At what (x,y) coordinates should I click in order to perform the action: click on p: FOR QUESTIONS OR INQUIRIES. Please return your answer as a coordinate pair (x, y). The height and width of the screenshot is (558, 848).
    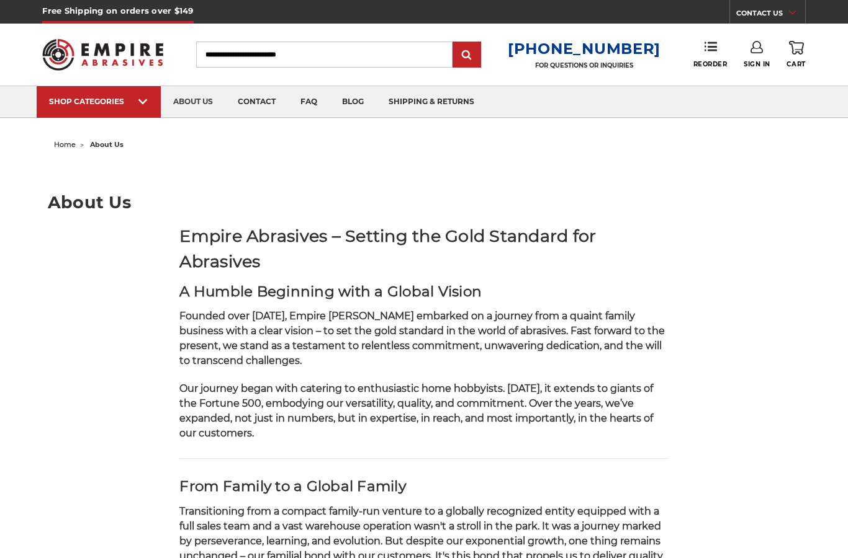
    Looking at the image, I should click on (584, 65).